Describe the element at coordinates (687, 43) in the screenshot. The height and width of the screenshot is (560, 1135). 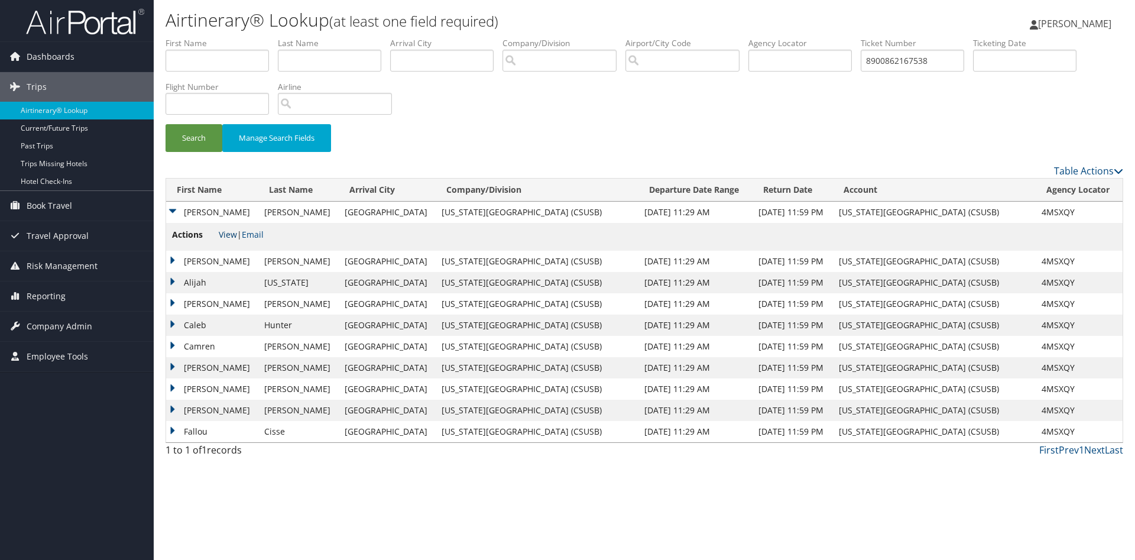
I see `label: Airport/City Code` at that location.